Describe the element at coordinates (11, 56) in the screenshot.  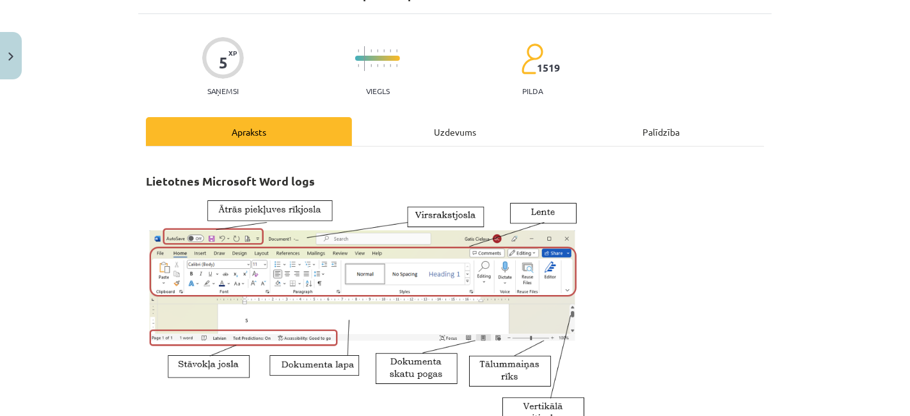
I see `img: icon-close-lesson-0947bae3869378f0d4975bcd49f059093ad1ed9edebbc8119c70593378902aed.svg` at that location.